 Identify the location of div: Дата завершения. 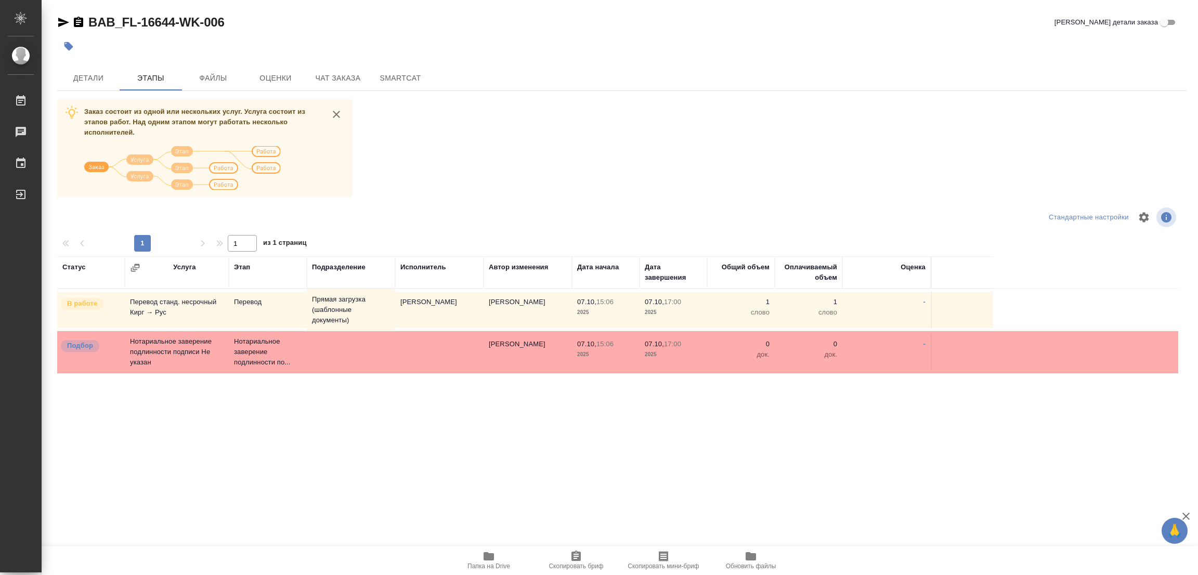
(673, 272).